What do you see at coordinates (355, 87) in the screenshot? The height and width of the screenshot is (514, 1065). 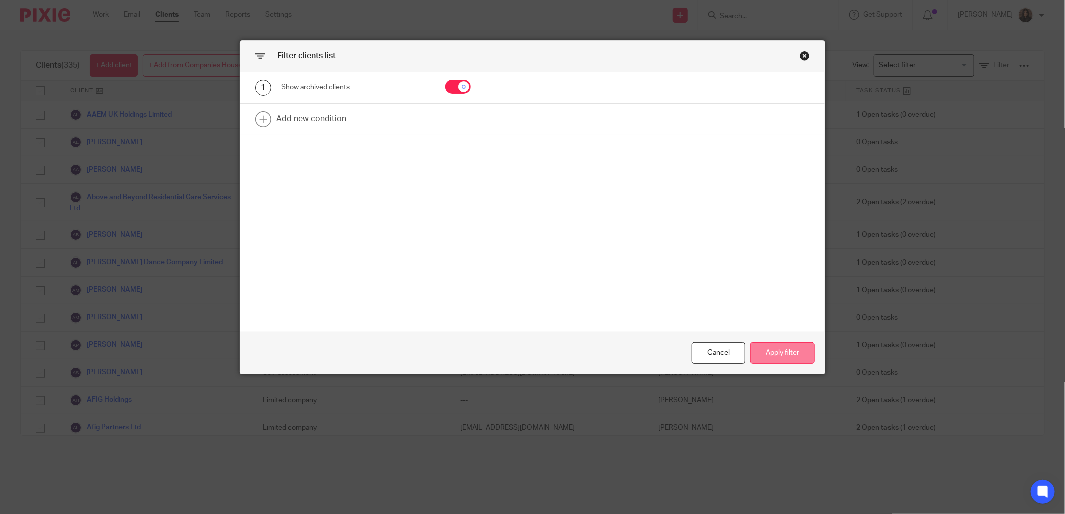 I see `div: Show archived clients` at bounding box center [355, 87].